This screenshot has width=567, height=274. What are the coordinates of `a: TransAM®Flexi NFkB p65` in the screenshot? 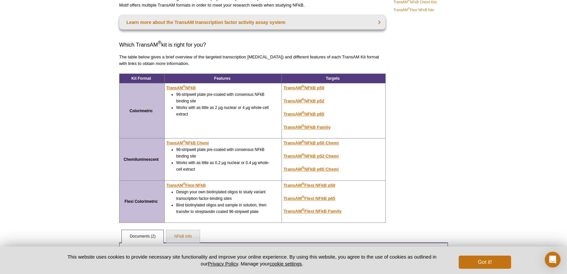 It's located at (310, 198).